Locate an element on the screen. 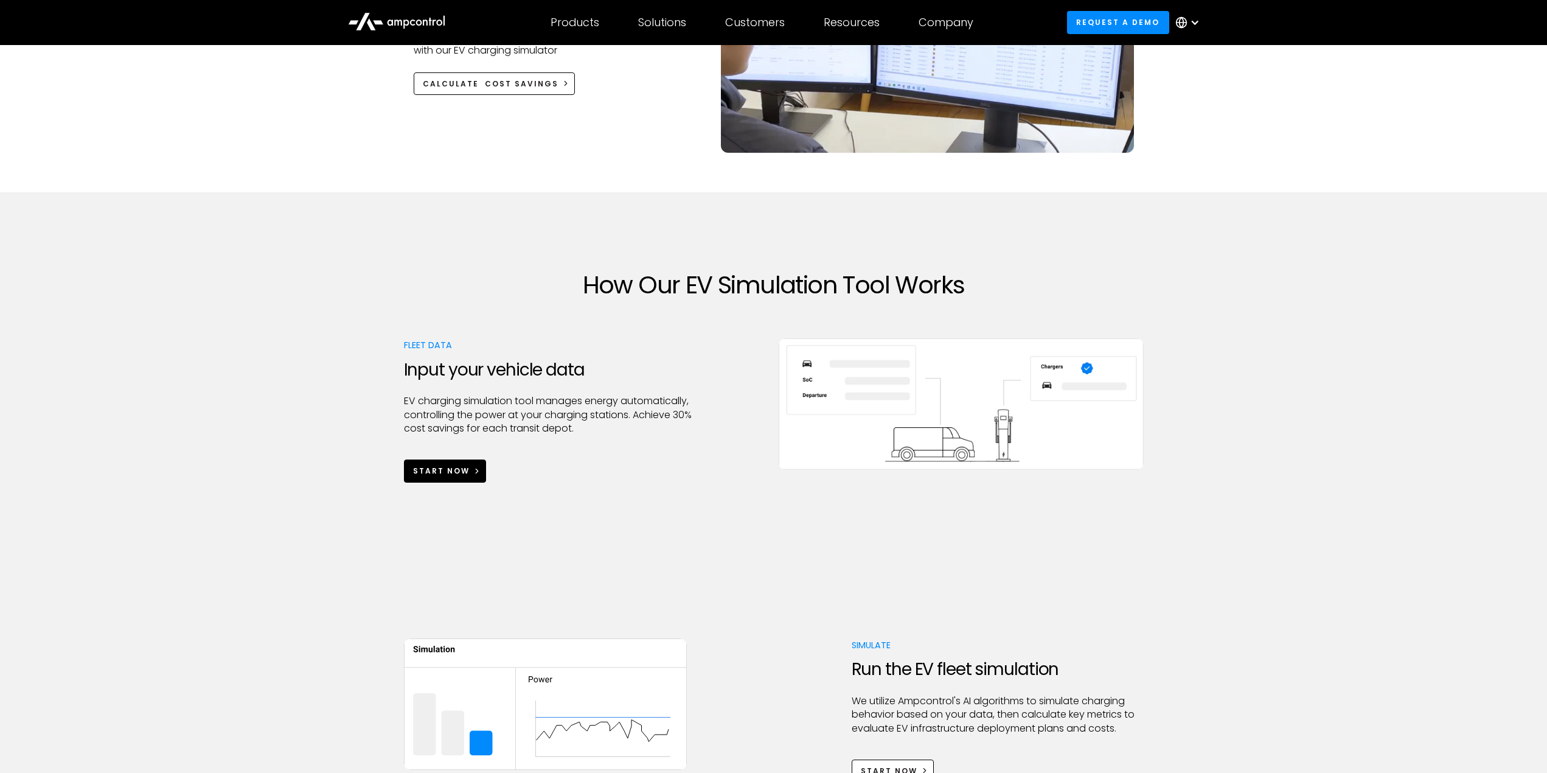 The image size is (1547, 773). div: Solutions is located at coordinates (662, 23).